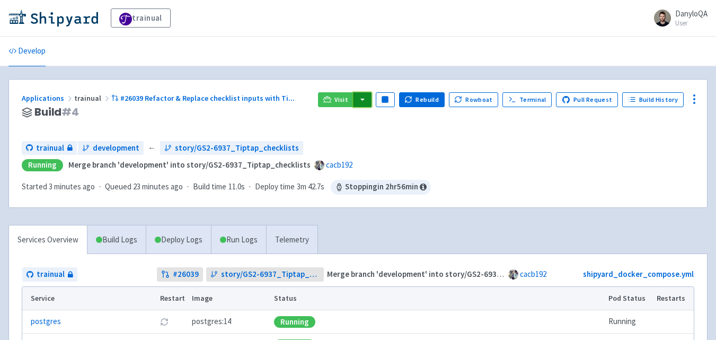 The image size is (716, 340). Describe the element at coordinates (70, 112) in the screenshot. I see `span: # 4` at that location.